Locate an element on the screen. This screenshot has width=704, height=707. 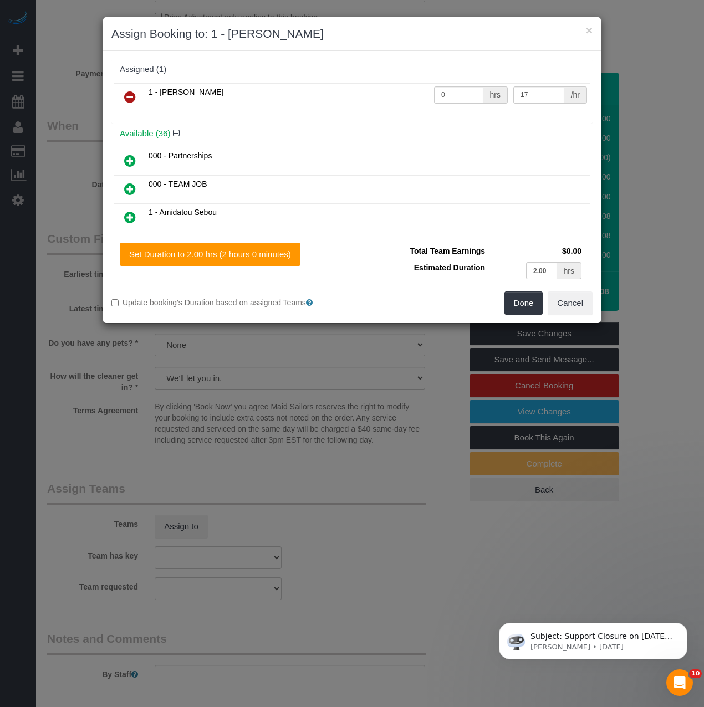
span: 10 is located at coordinates (695, 674).